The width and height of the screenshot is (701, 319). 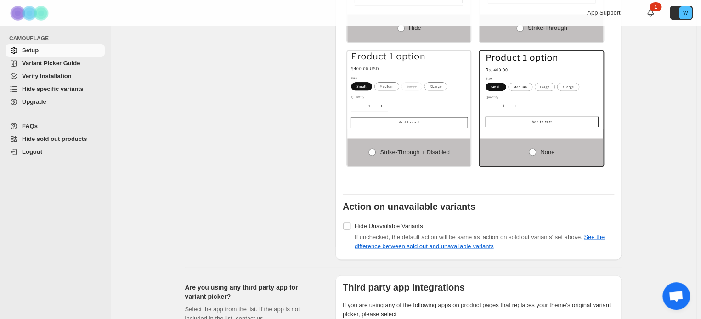 I want to click on text: W, so click(x=686, y=13).